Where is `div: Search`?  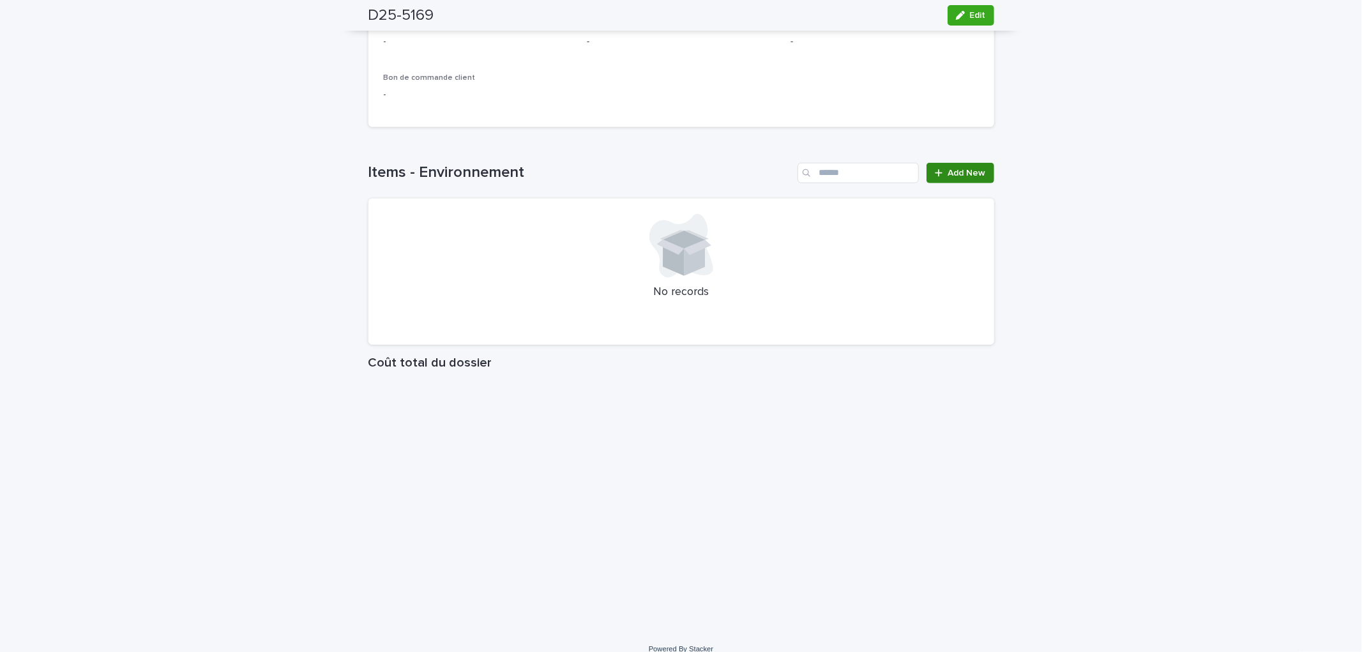
div: Search is located at coordinates (858, 173).